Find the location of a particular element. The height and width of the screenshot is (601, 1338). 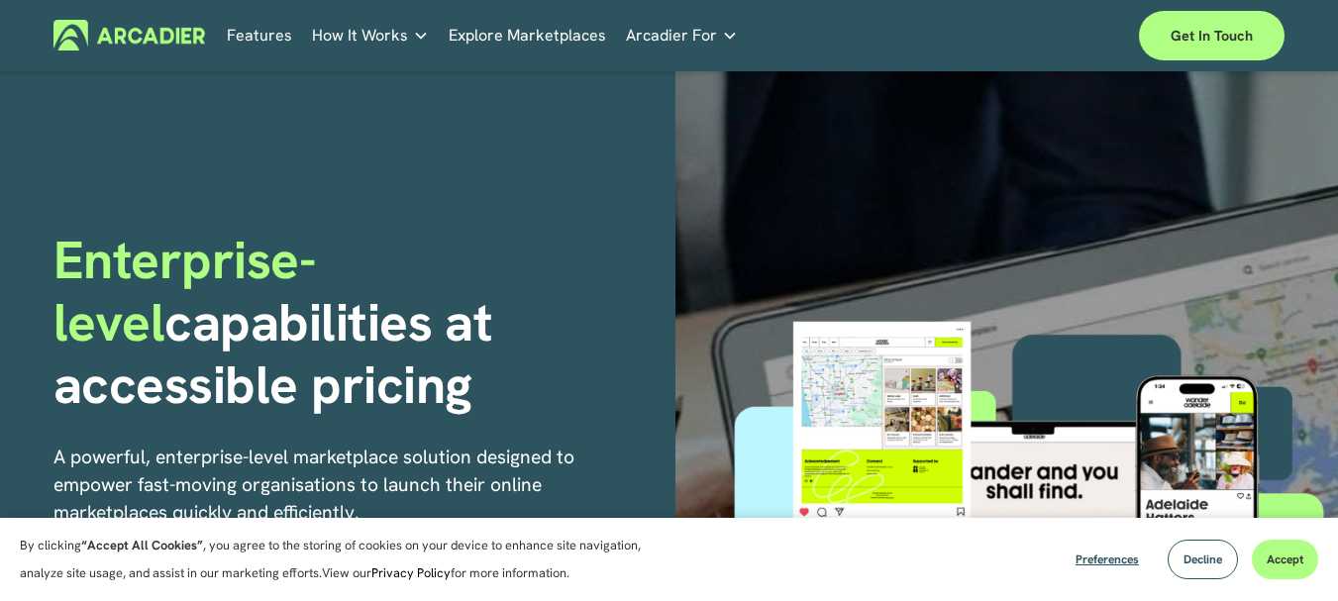

p: By clicking , you agree to the storing of cookies on your device to enhance site navigation, anal... is located at coordinates (342, 559).